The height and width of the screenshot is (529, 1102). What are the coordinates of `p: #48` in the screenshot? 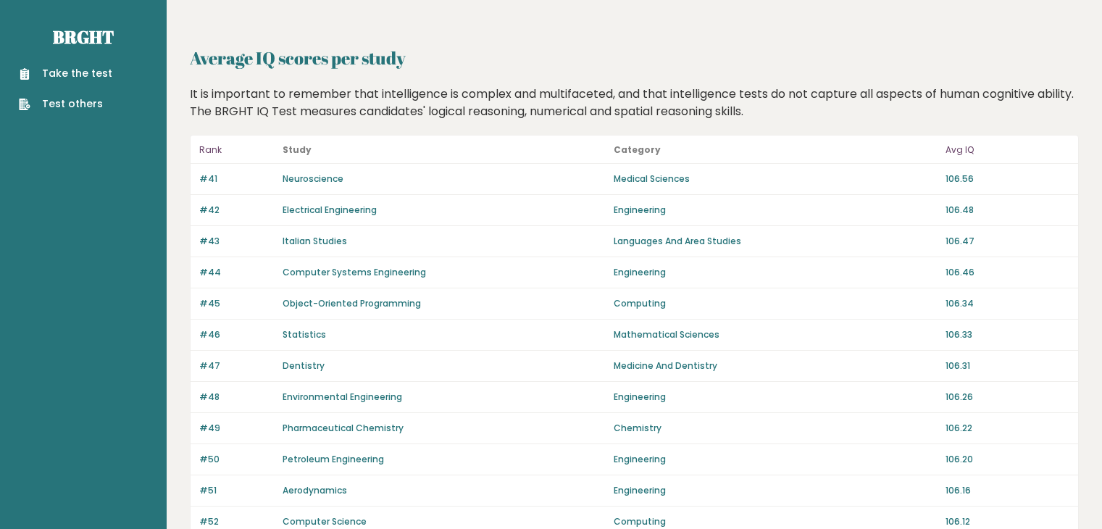 It's located at (236, 397).